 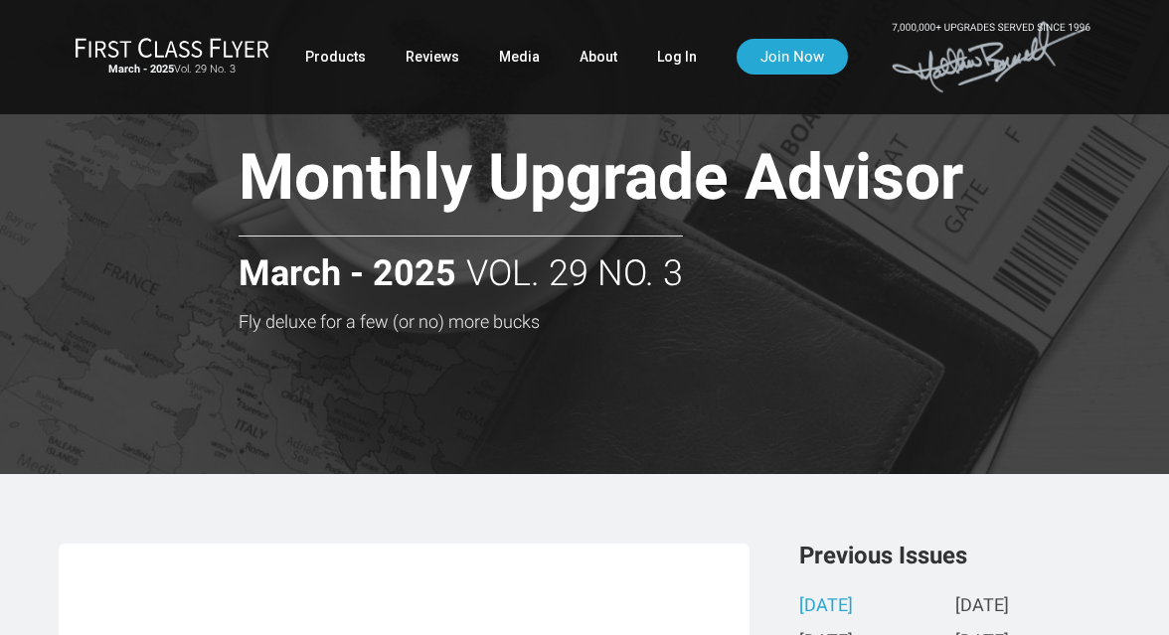 What do you see at coordinates (677, 57) in the screenshot?
I see `a: Log In` at bounding box center [677, 57].